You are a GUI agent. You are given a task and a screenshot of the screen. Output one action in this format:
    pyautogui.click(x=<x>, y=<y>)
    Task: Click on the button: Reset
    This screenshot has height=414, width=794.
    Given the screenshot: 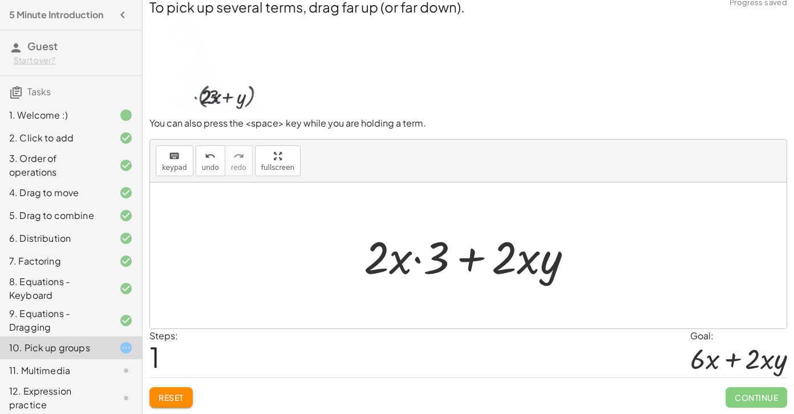 What is the action you would take?
    pyautogui.click(x=171, y=398)
    